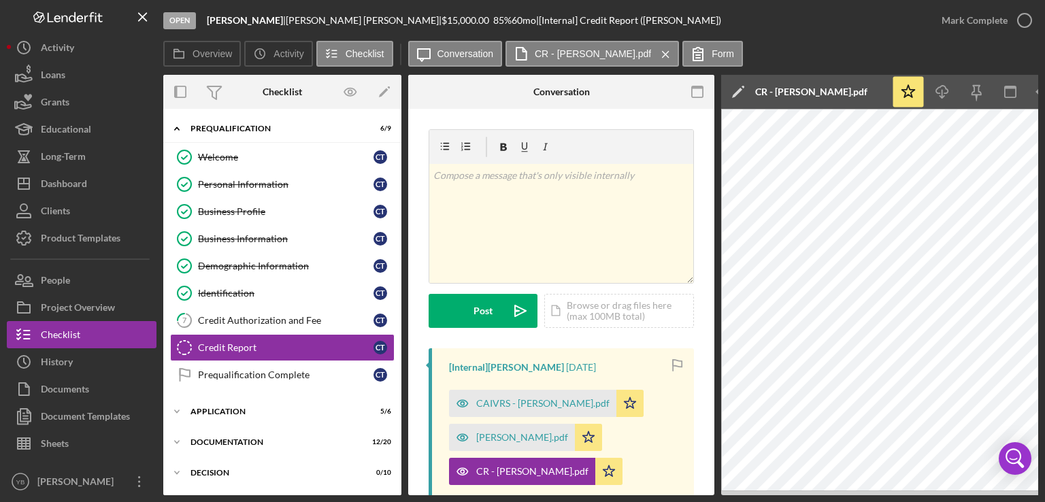  I want to click on a: Personal InformationCT, so click(282, 184).